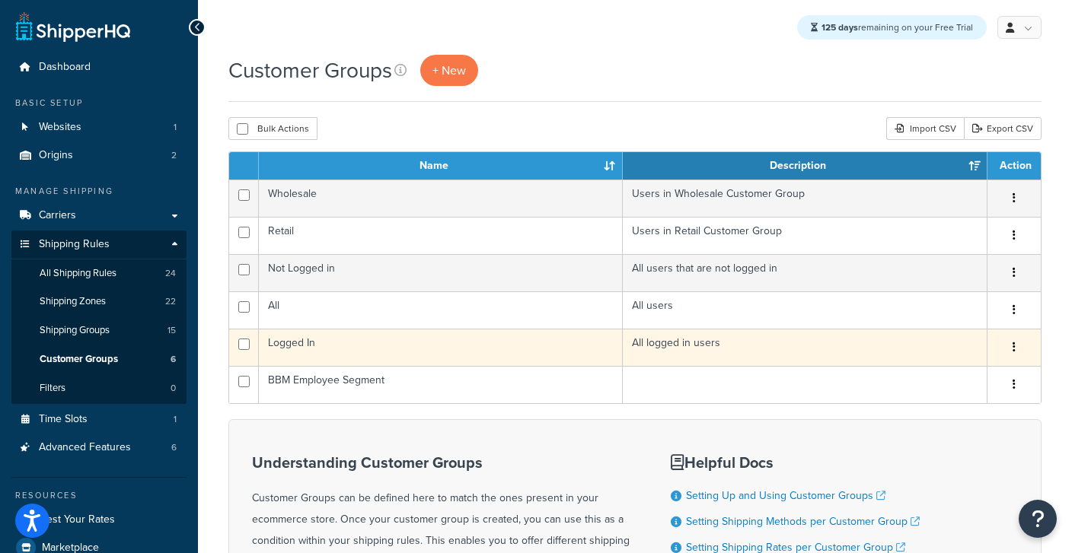 The height and width of the screenshot is (553, 1072). I want to click on a: Customer Groups 6, so click(99, 359).